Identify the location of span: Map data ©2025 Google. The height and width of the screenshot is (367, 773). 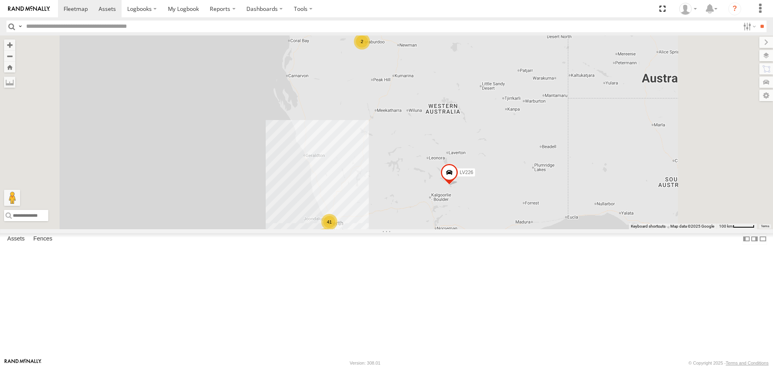
(692, 226).